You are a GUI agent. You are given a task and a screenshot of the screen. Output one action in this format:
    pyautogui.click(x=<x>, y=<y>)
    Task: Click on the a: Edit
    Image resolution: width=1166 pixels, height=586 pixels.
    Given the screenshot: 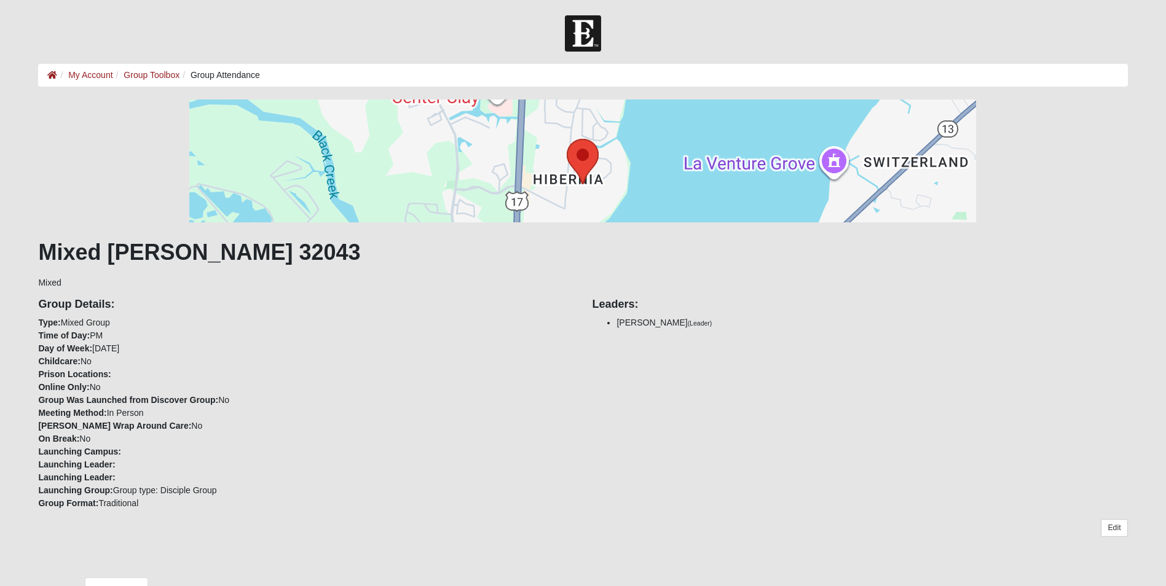 What is the action you would take?
    pyautogui.click(x=1114, y=528)
    